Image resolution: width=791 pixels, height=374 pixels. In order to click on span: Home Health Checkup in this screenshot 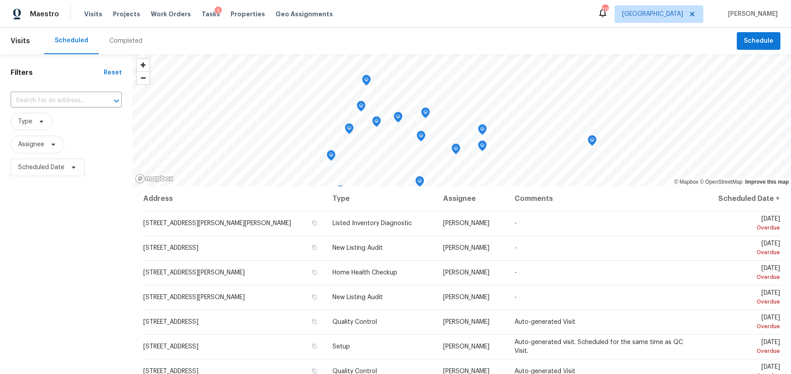, I will do `click(365, 273)`.